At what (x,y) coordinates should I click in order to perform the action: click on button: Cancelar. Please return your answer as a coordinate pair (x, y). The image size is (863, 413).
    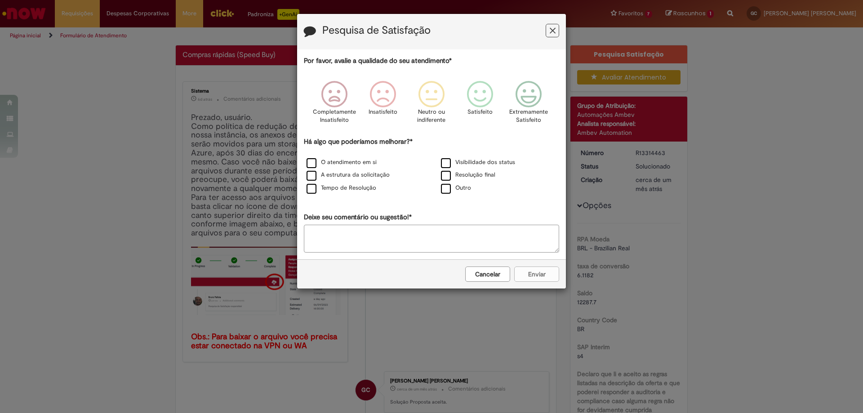
    Looking at the image, I should click on (487, 274).